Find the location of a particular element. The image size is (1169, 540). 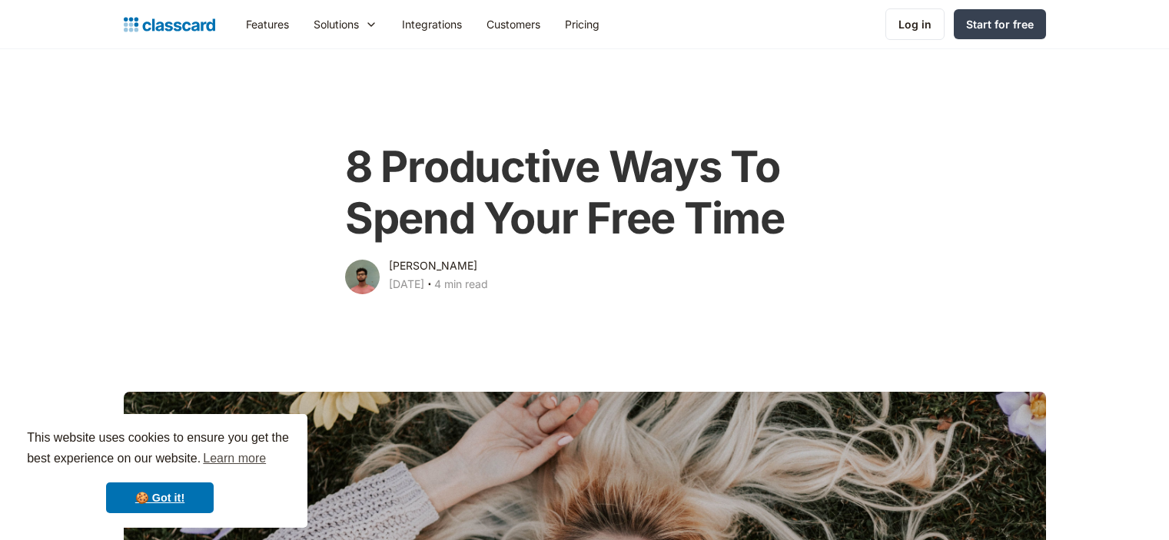

span: This website uses cookies to ensure you get the best experience on our website. is located at coordinates (160, 450).